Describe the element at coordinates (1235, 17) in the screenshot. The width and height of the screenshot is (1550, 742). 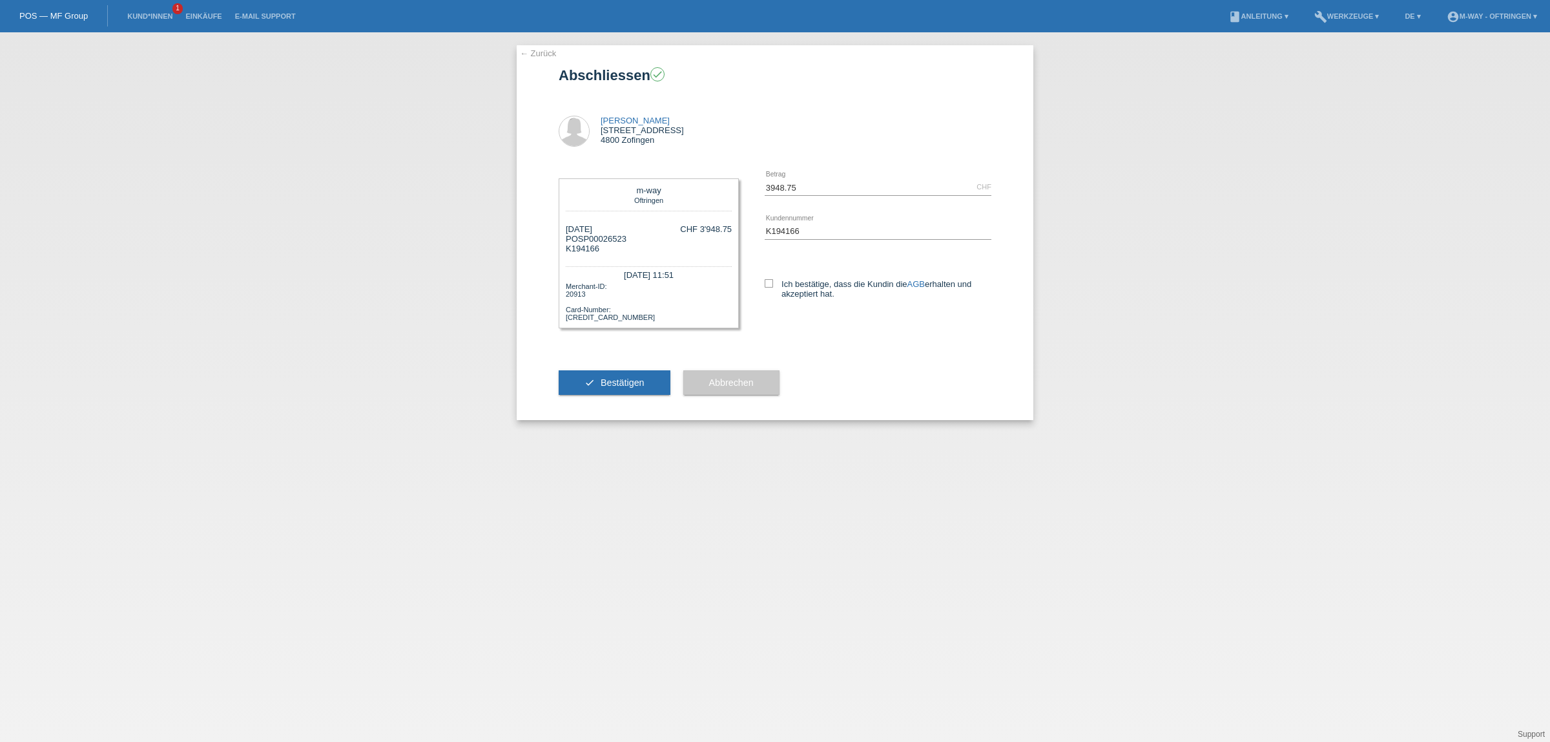
I see `i: book` at that location.